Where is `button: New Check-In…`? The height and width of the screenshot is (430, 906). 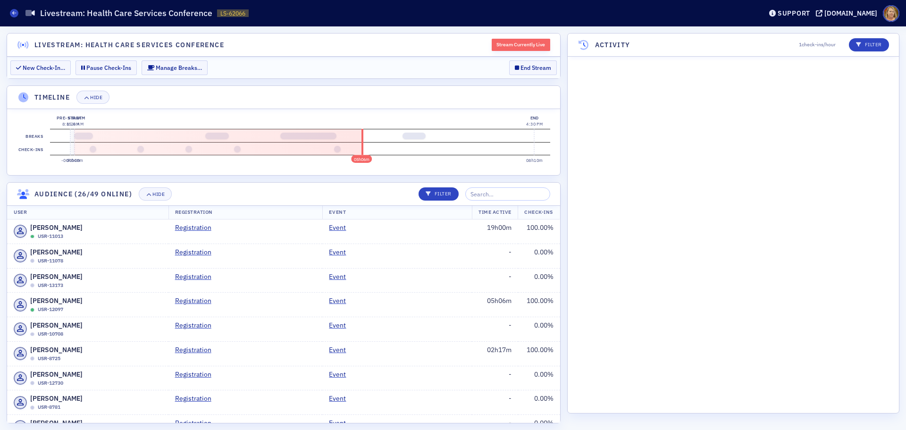
button: New Check-In… is located at coordinates (41, 67).